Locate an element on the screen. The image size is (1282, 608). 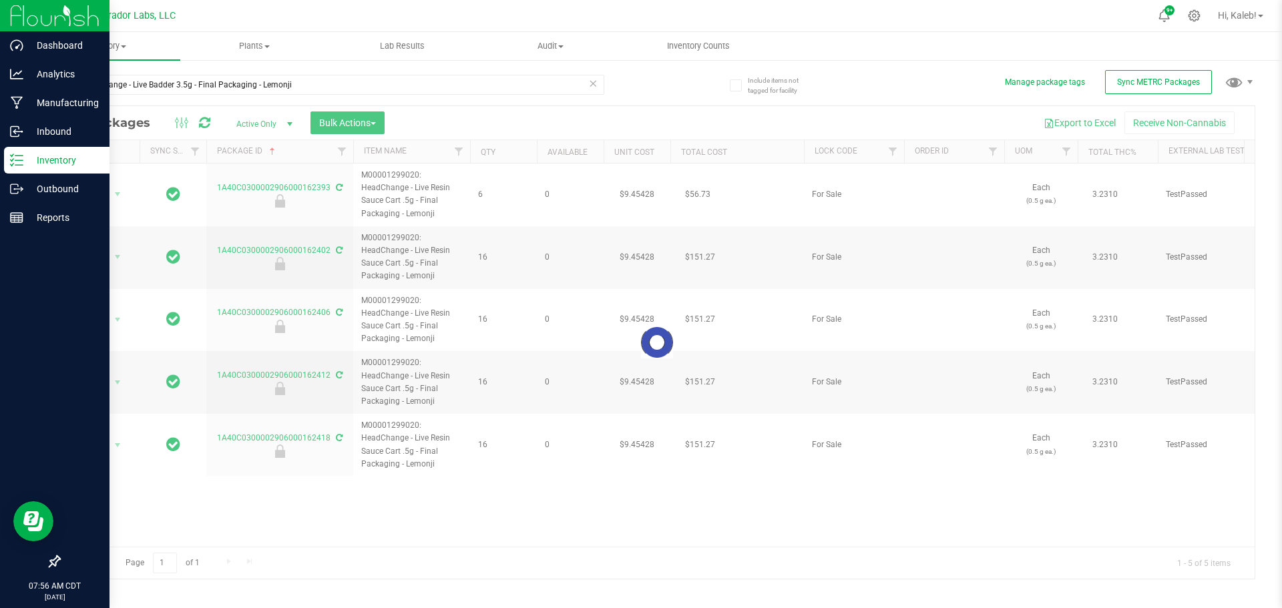
p: Analytics is located at coordinates (63, 74).